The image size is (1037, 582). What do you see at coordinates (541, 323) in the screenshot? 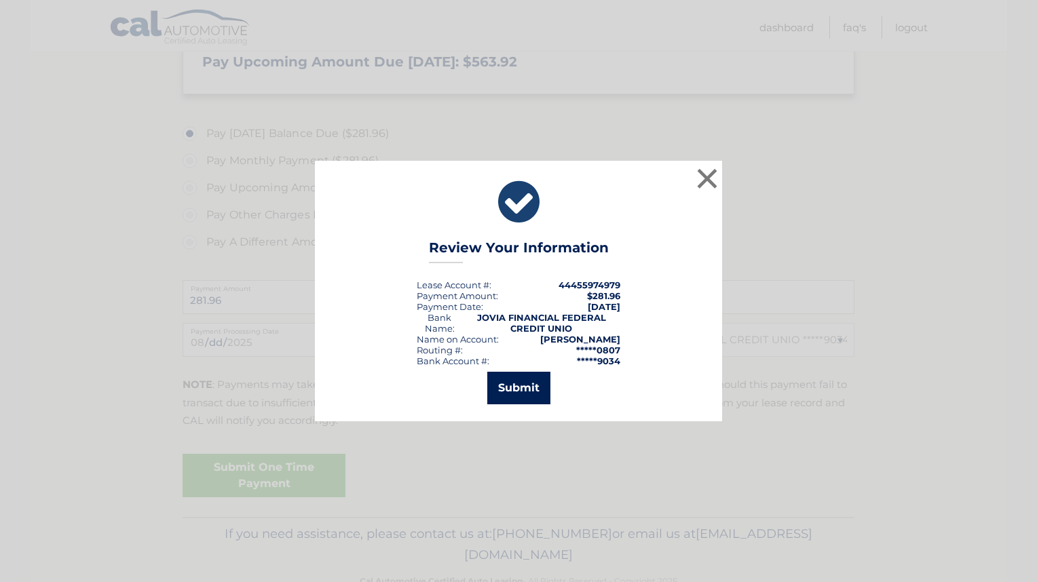
I see `strong: JOVIA FINANCIAL FEDERAL CREDIT UNIO` at bounding box center [541, 323].